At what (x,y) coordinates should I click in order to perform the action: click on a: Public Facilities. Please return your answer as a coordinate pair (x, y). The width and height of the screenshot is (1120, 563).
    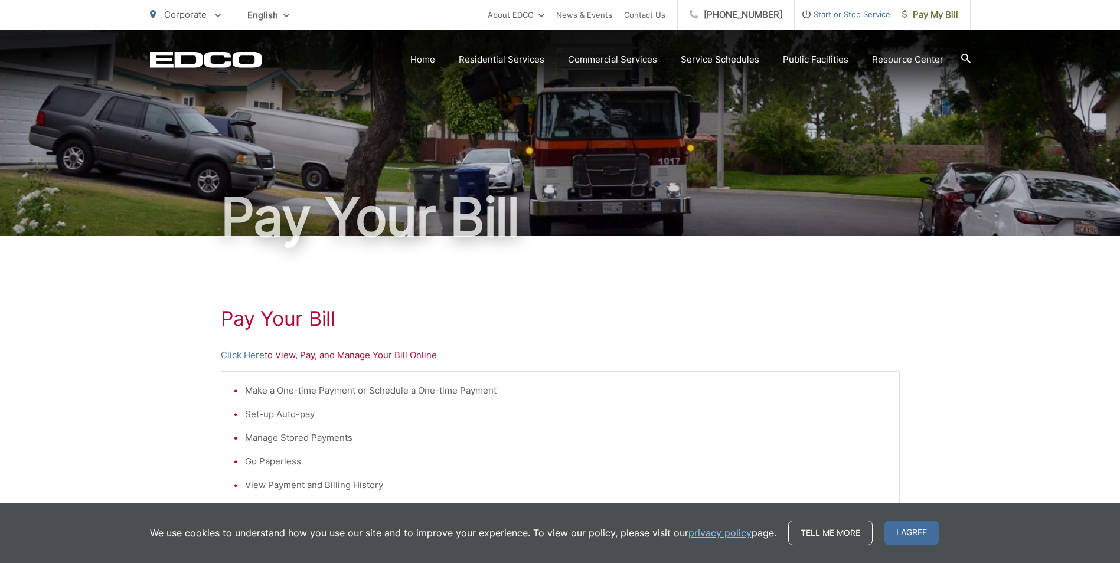
    Looking at the image, I should click on (816, 60).